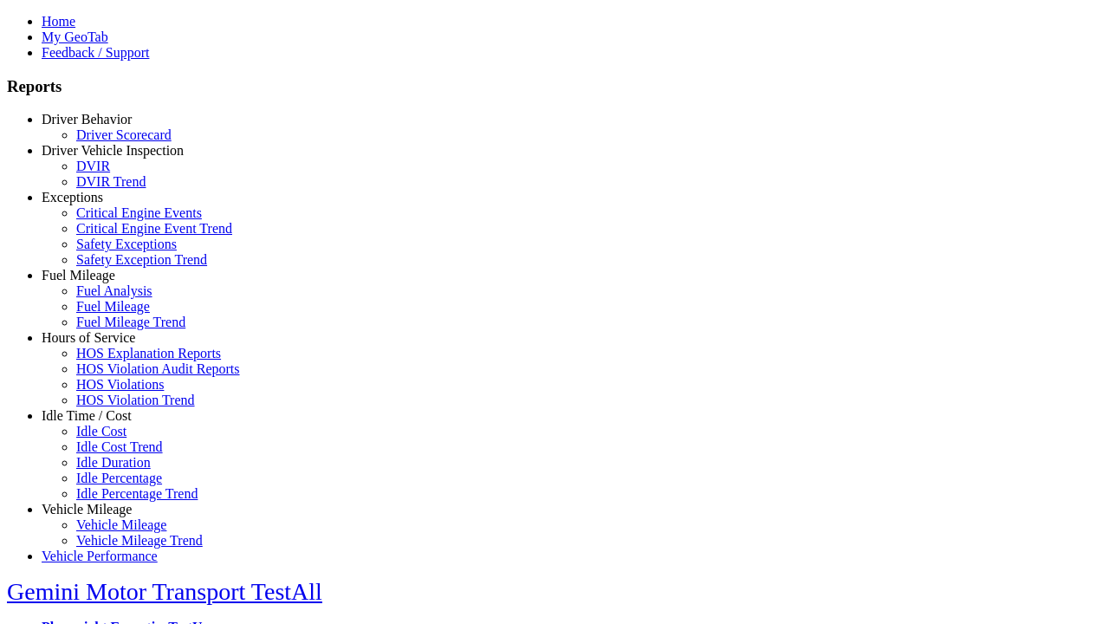 The image size is (1109, 624). Describe the element at coordinates (124, 134) in the screenshot. I see `a: Driver Scorecard` at that location.